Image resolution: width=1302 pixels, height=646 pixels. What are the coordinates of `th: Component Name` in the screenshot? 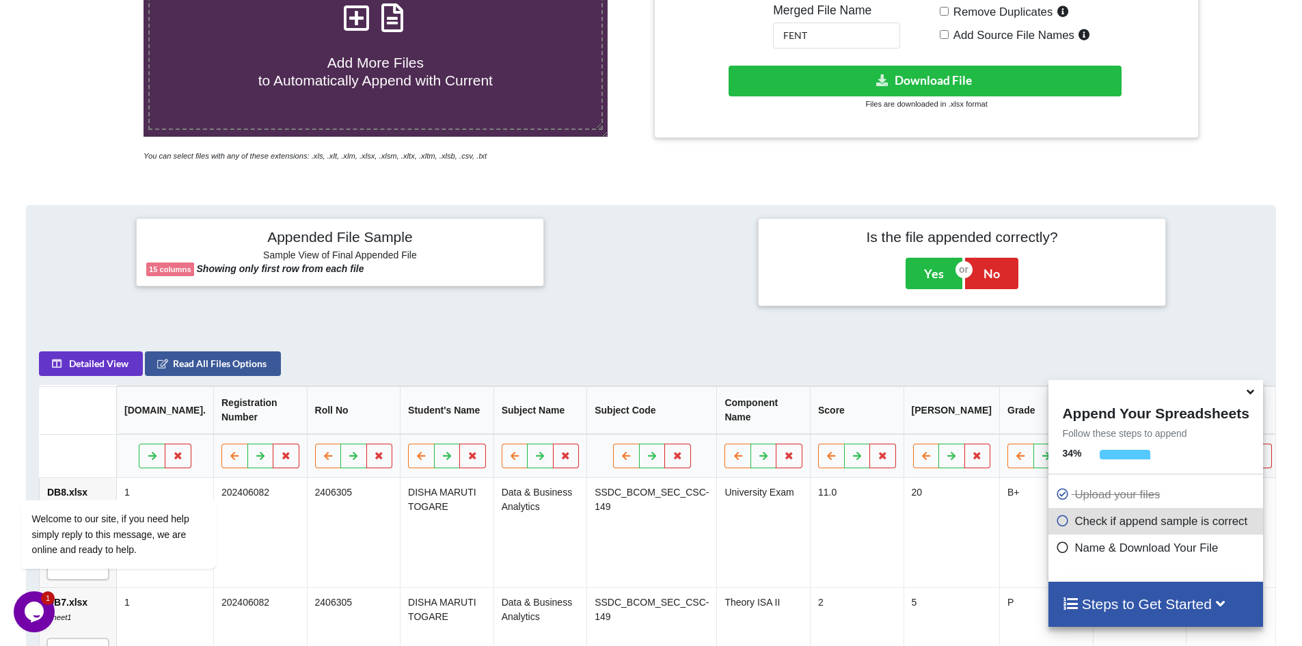 It's located at (763, 410).